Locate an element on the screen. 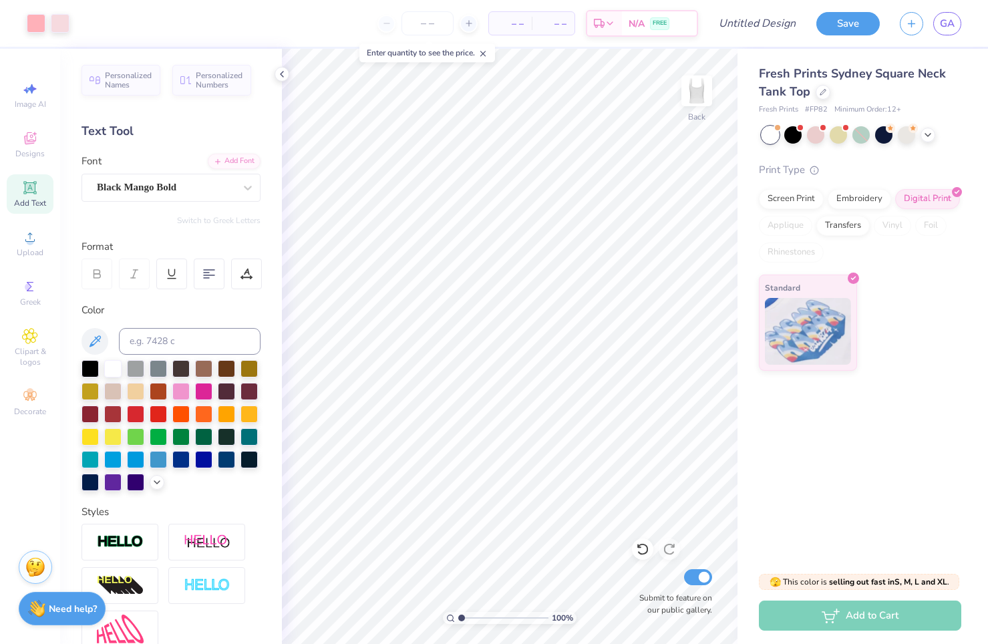 The width and height of the screenshot is (988, 644). div: Text Tool is located at coordinates (171, 131).